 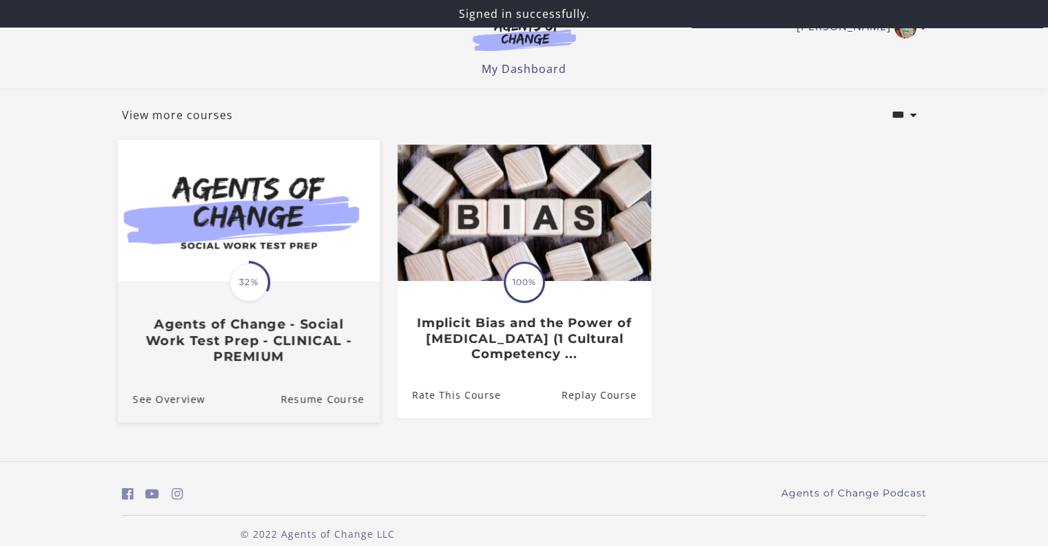 What do you see at coordinates (606, 395) in the screenshot?
I see `a: Implicit Bias and the Power of Peer Support (1 Cultural Competency ...: Resume Course` at bounding box center [606, 395].